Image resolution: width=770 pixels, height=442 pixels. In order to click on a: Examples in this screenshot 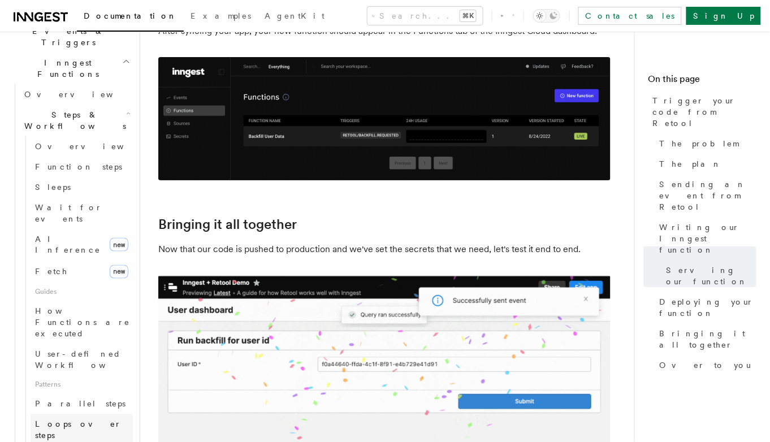, I will do `click(220, 17)`.